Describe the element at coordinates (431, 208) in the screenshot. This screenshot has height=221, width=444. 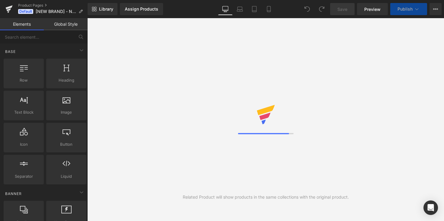
I see `div: Open Intercom Messenger` at that location.